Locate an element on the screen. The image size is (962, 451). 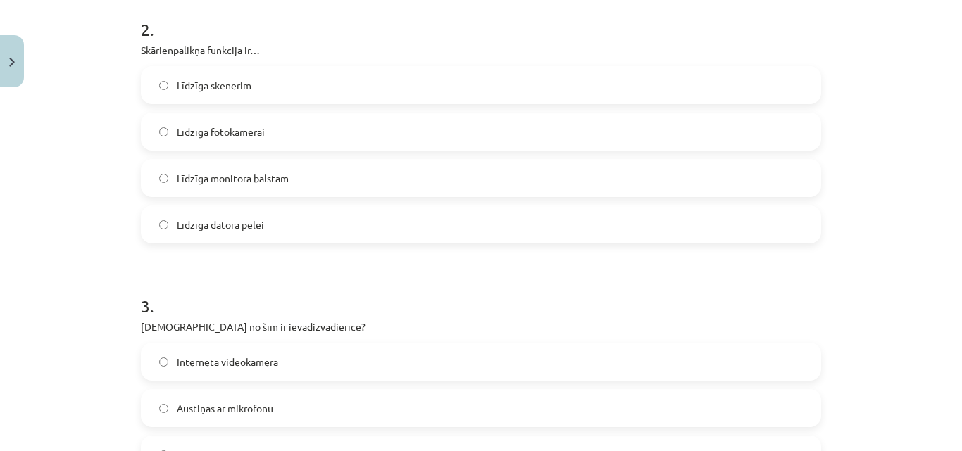
span: Līdzīga skenerim is located at coordinates (214, 85).